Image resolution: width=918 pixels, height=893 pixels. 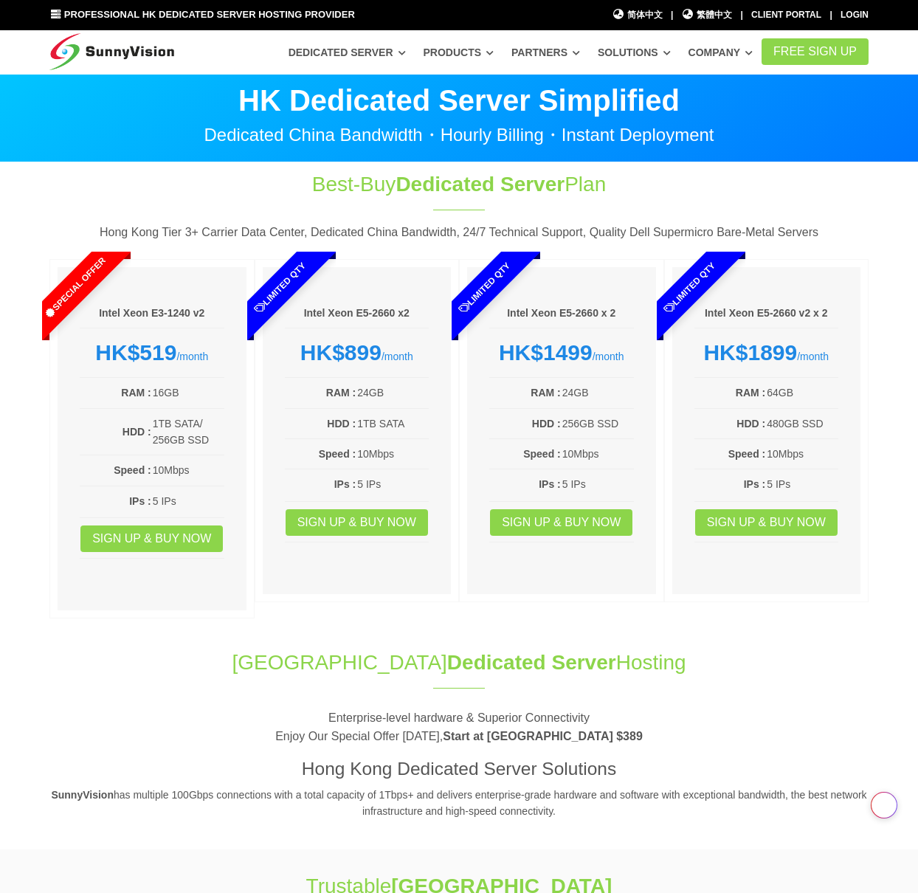 What do you see at coordinates (707, 15) in the screenshot?
I see `a: 繁體中文` at bounding box center [707, 15].